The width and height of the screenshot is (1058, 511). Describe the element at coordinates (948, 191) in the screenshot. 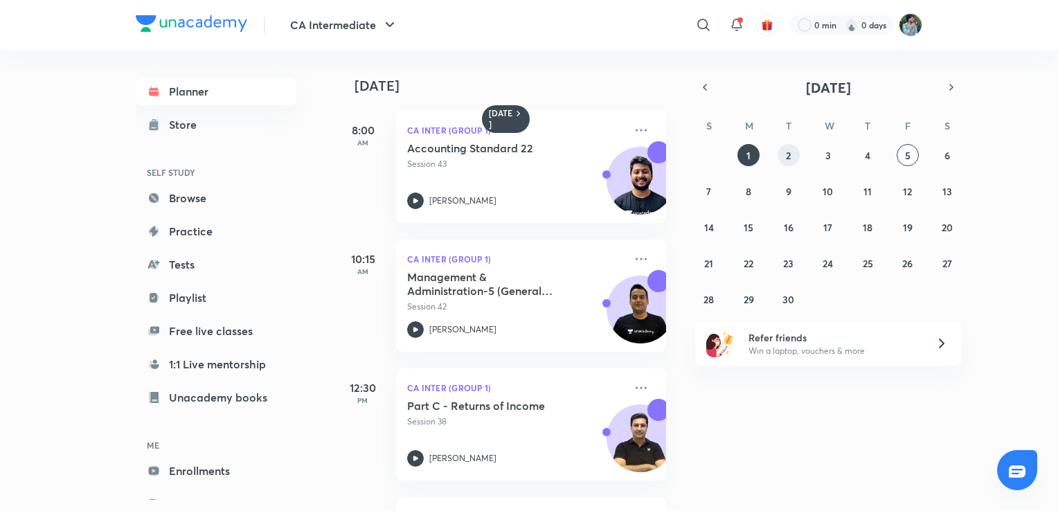

I see `button: September 13, 2025` at that location.